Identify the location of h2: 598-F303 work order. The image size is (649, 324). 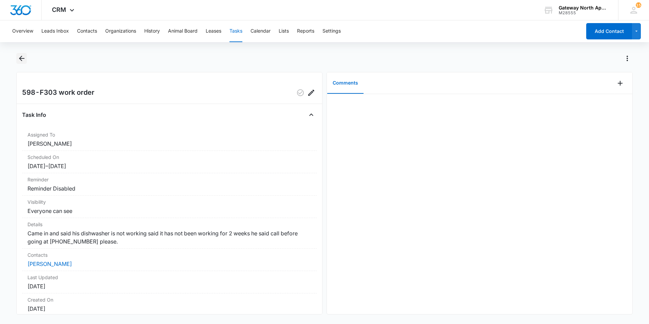
(58, 93).